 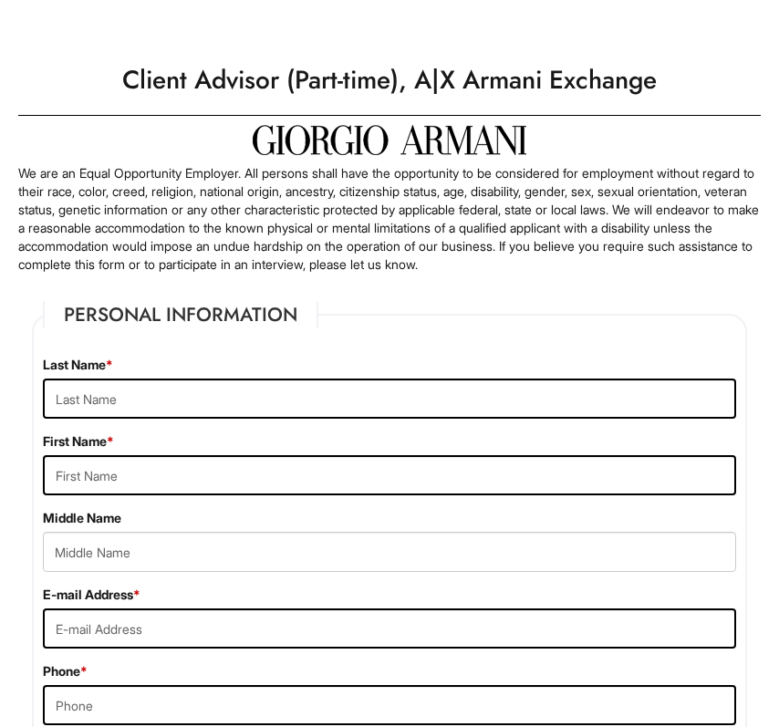 I want to click on label: E-mail Address, so click(x=91, y=595).